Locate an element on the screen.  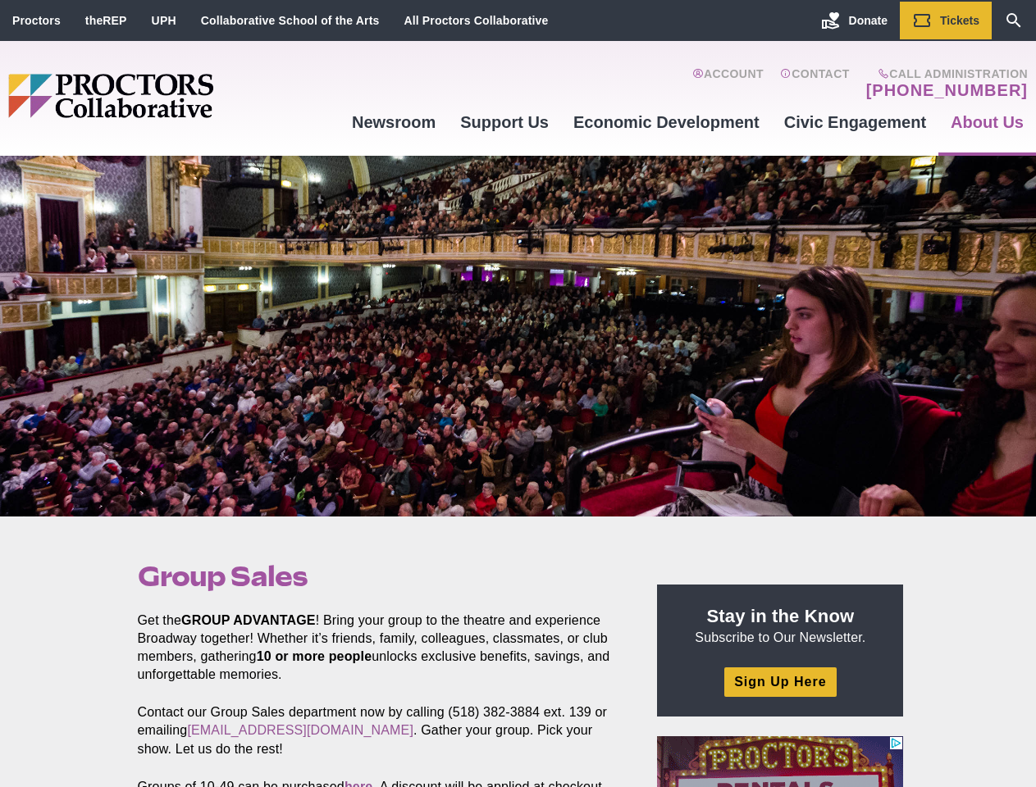
a: Donate is located at coordinates (854, 21).